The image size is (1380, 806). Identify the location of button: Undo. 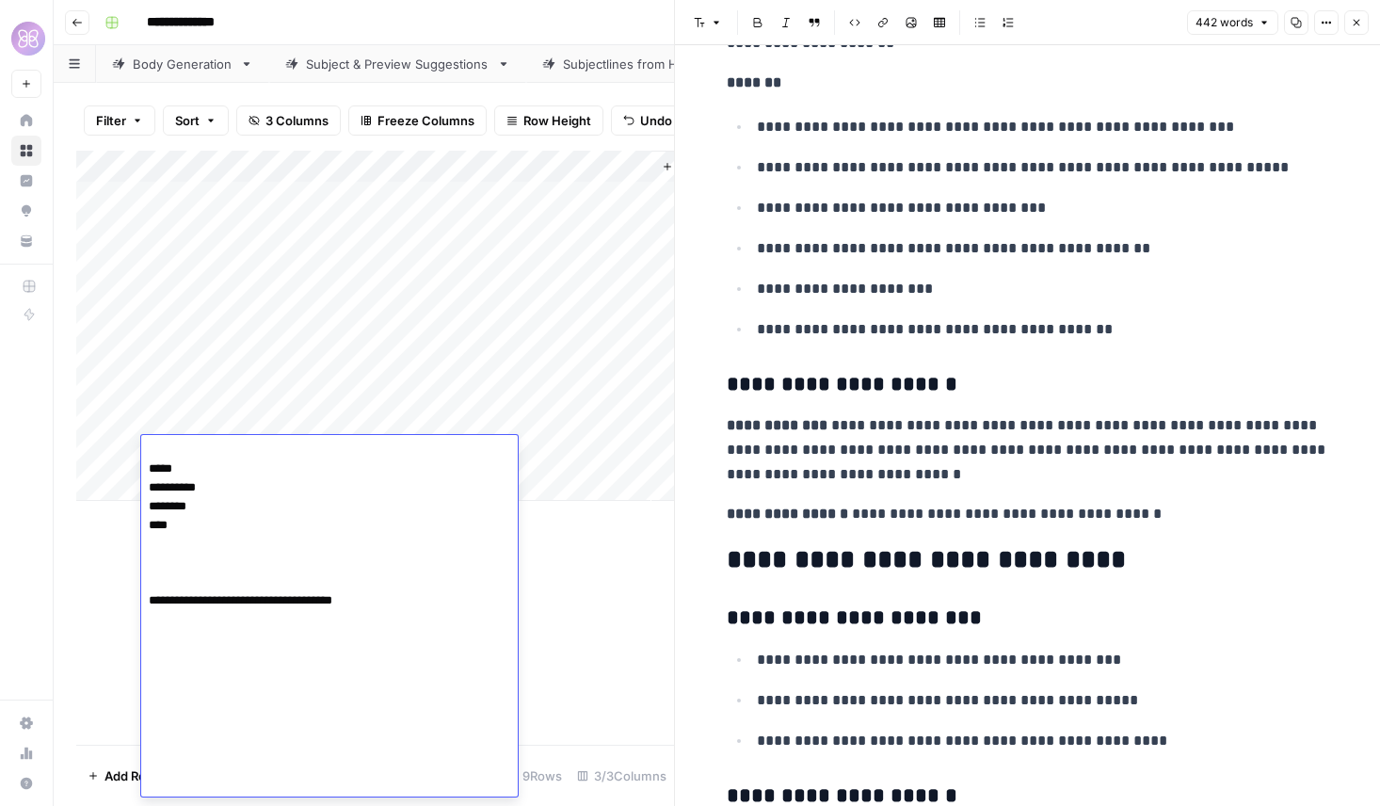
(647, 120).